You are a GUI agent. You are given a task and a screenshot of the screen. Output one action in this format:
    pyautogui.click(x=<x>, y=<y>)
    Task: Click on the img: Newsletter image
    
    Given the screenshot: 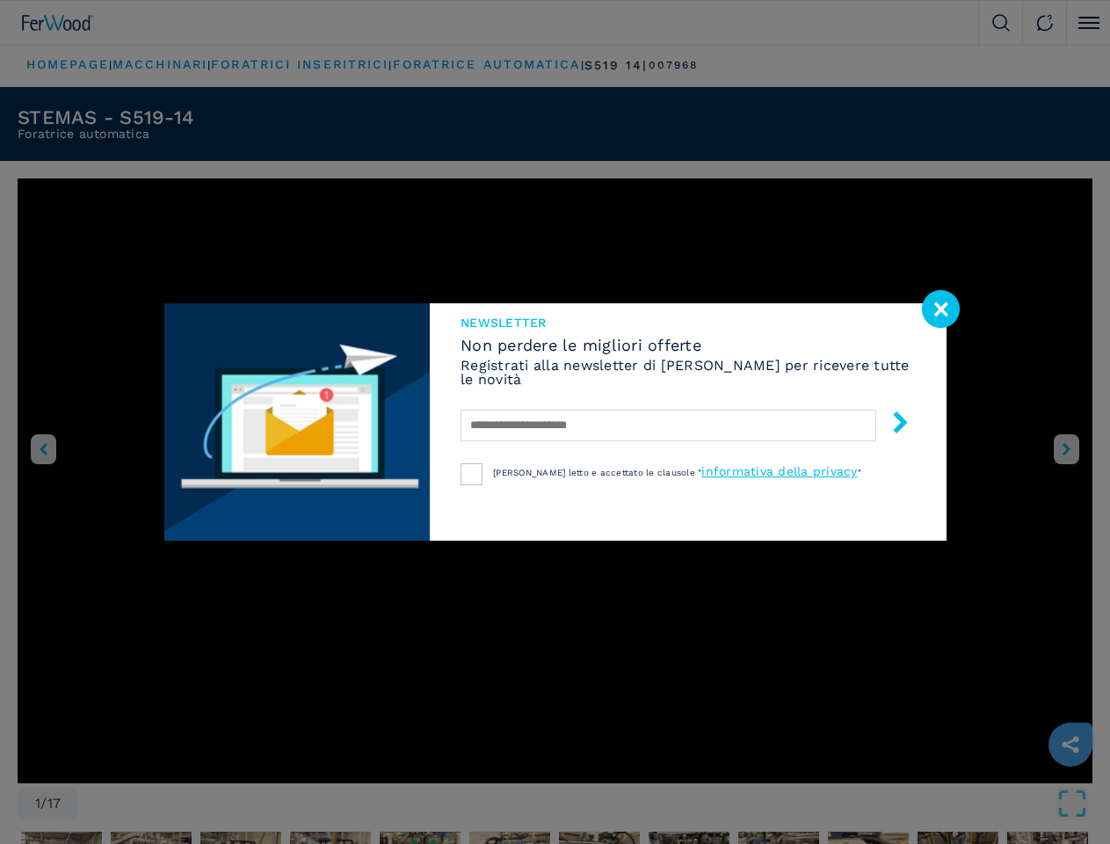 What is the action you would take?
    pyautogui.click(x=297, y=422)
    